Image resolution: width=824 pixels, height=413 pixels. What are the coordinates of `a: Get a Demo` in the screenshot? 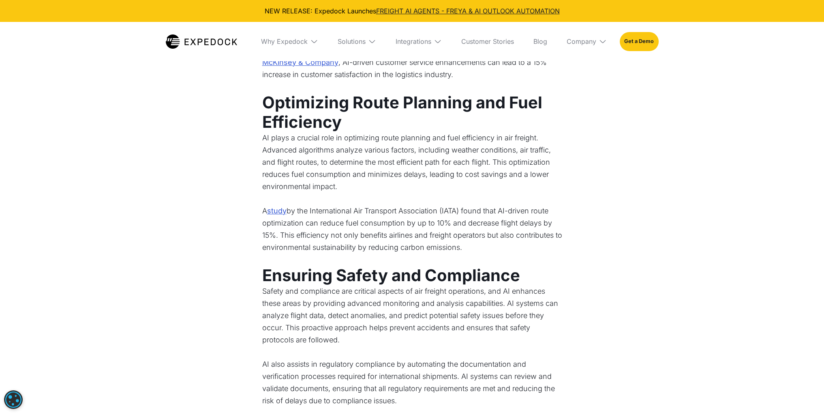 It's located at (639, 41).